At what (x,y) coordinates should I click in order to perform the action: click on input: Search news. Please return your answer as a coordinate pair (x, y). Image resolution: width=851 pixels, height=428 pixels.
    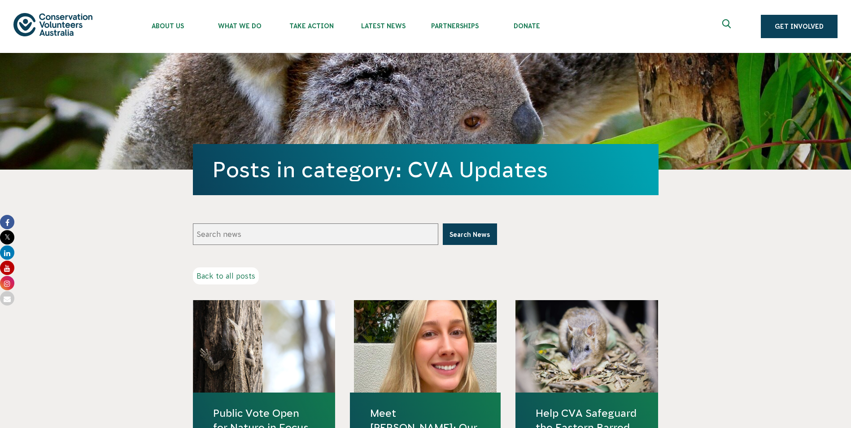
    Looking at the image, I should click on (315, 234).